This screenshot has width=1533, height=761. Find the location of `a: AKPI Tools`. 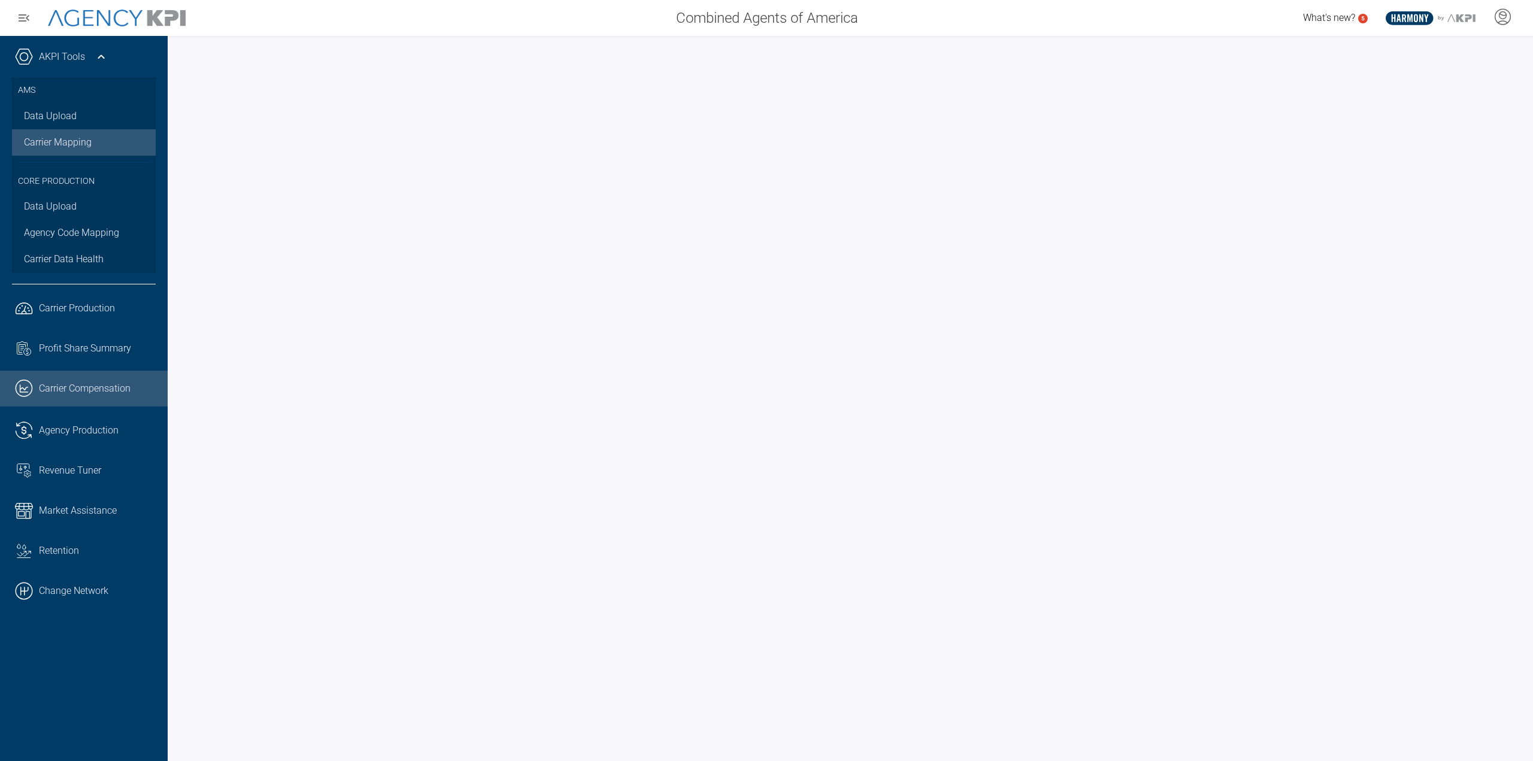

a: AKPI Tools is located at coordinates (62, 57).